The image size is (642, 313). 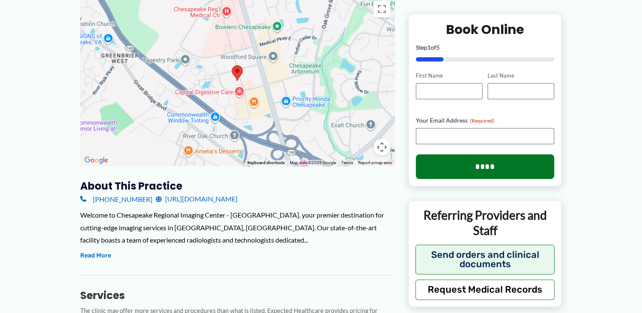 I want to click on img: Google, so click(x=96, y=160).